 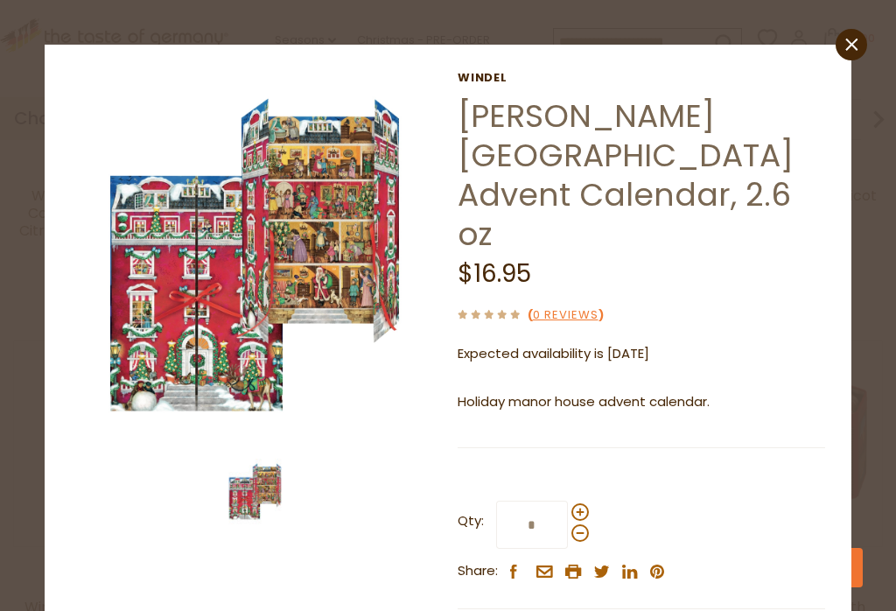 What do you see at coordinates (478, 570) in the screenshot?
I see `span: Share:` at bounding box center [478, 570].